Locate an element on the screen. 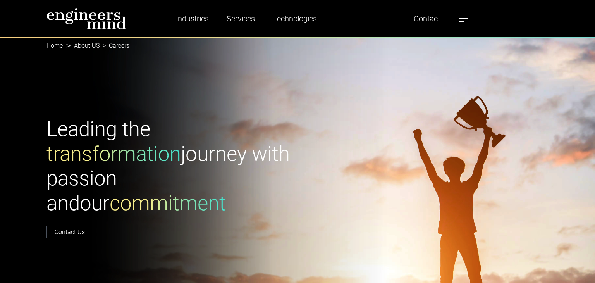  a: Contact Us is located at coordinates (73, 232).